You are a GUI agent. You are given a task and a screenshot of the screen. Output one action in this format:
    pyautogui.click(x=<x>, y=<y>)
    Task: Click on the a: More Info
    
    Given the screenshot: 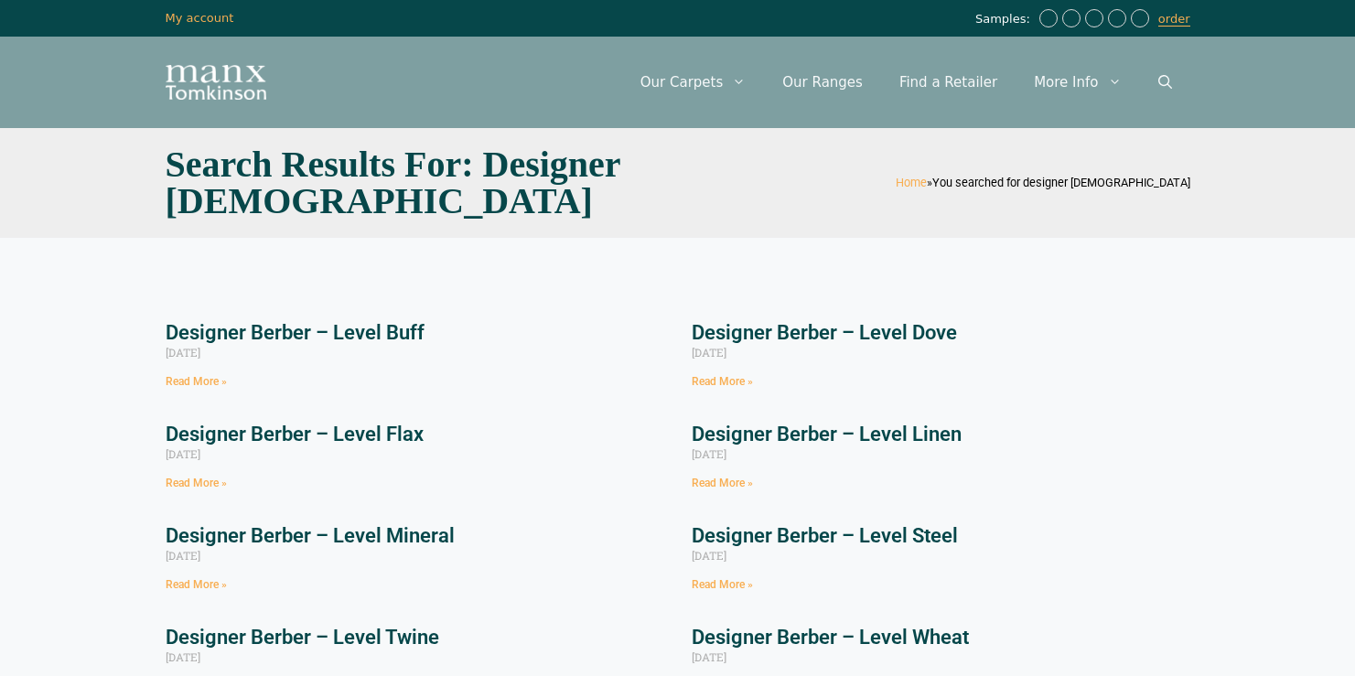 What is the action you would take?
    pyautogui.click(x=1077, y=82)
    